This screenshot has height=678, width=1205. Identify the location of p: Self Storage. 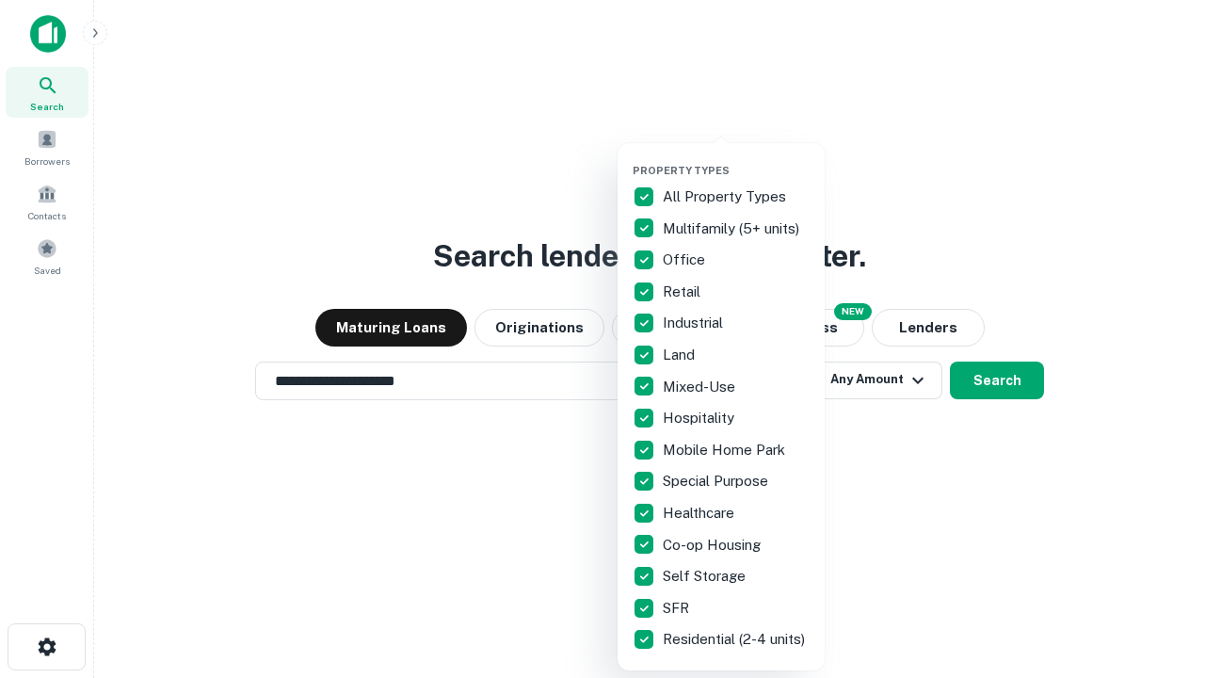
(706, 576).